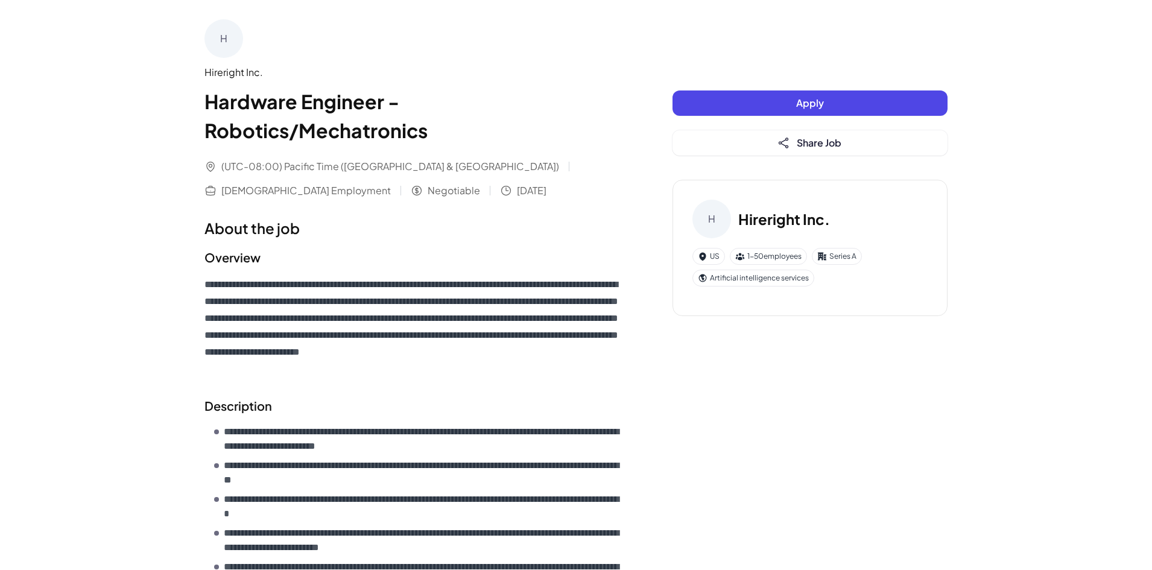 This screenshot has width=1152, height=570. Describe the element at coordinates (753, 278) in the screenshot. I see `div: Artificial intelligence services` at that location.